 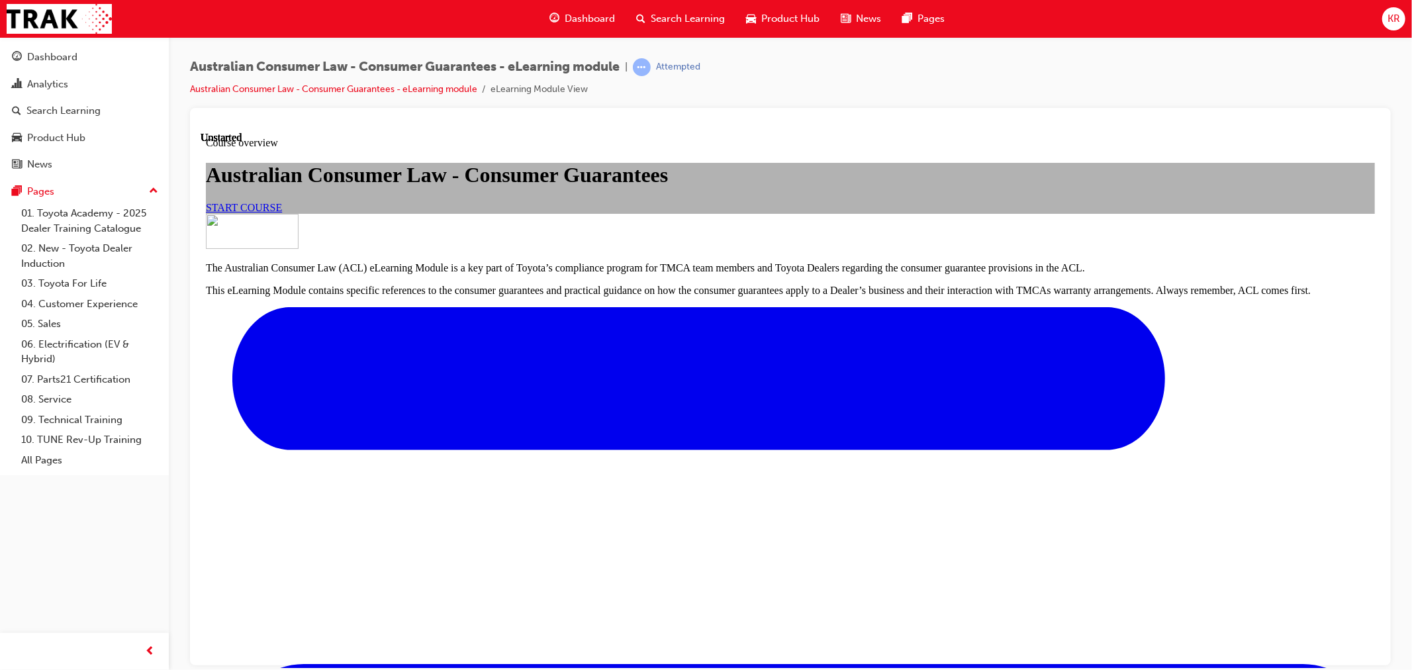 What do you see at coordinates (89, 420) in the screenshot?
I see `a: 09. Technical Training` at bounding box center [89, 420].